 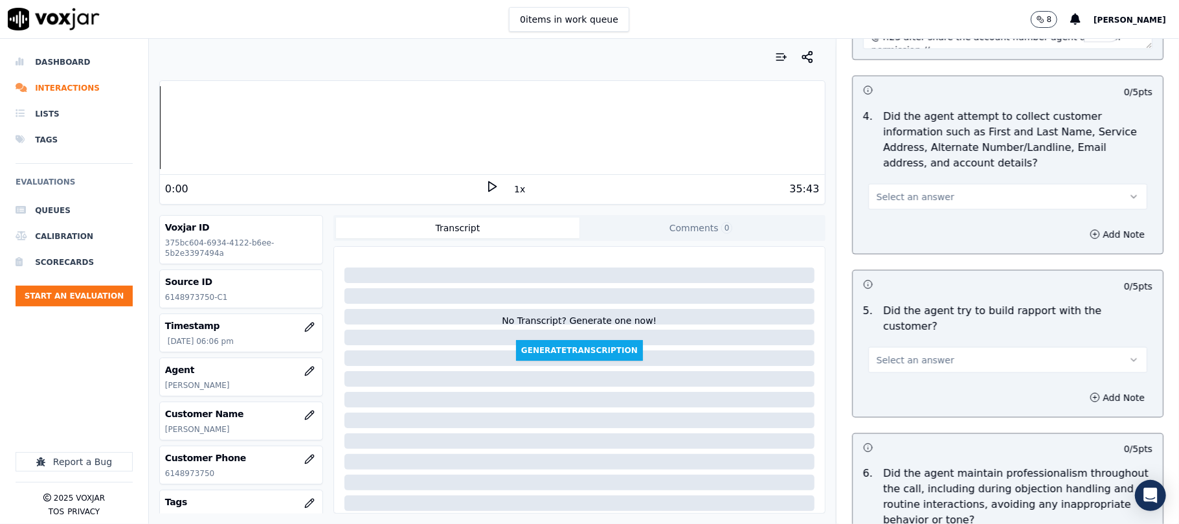 I want to click on button: Report a Bug, so click(x=74, y=462).